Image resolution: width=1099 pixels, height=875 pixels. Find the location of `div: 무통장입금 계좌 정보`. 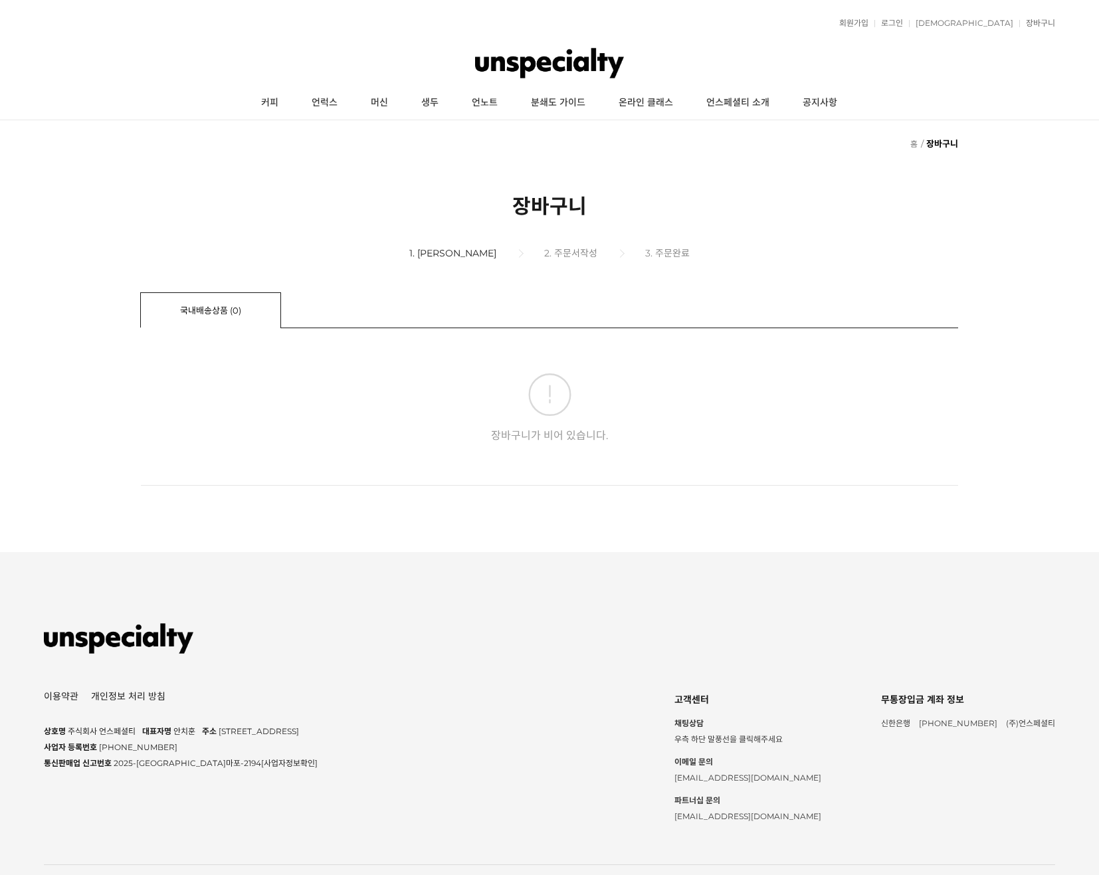

div: 무통장입금 계좌 정보 is located at coordinates (968, 700).